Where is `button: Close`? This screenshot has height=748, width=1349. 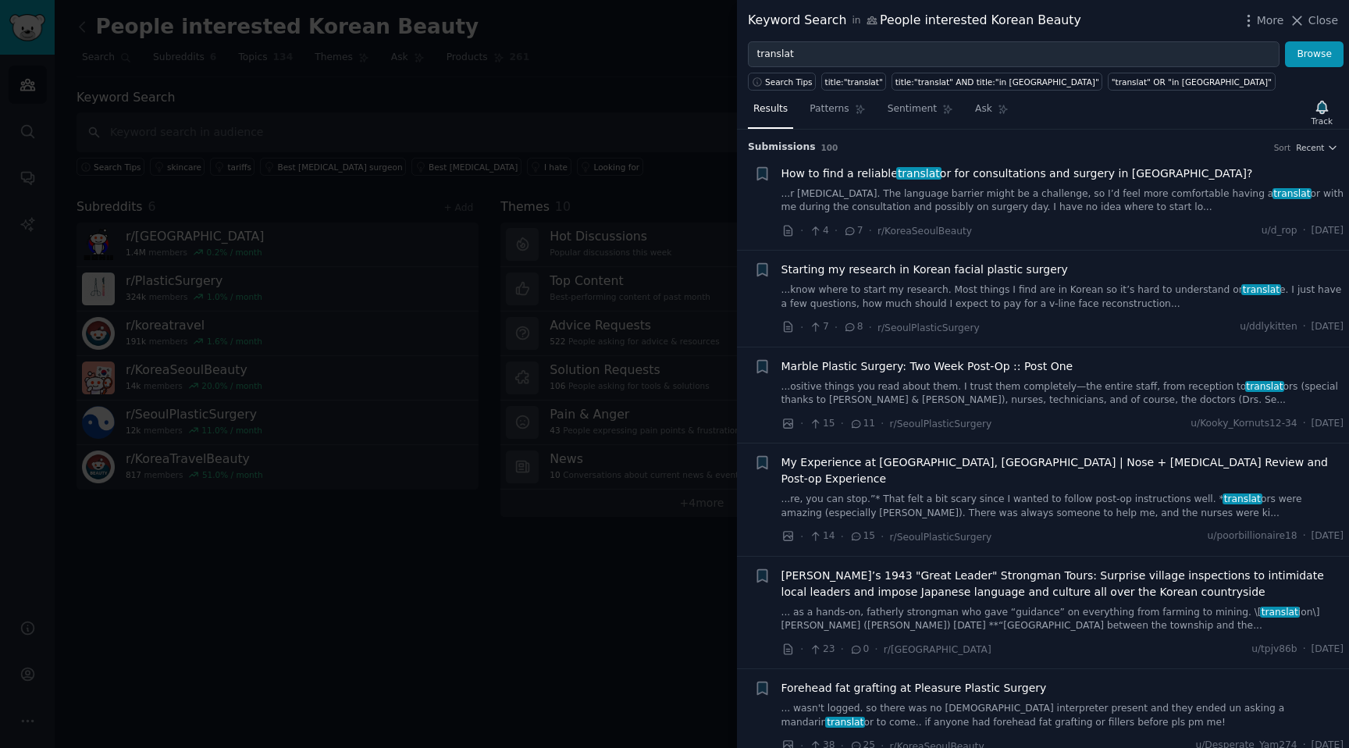 button: Close is located at coordinates (1314, 20).